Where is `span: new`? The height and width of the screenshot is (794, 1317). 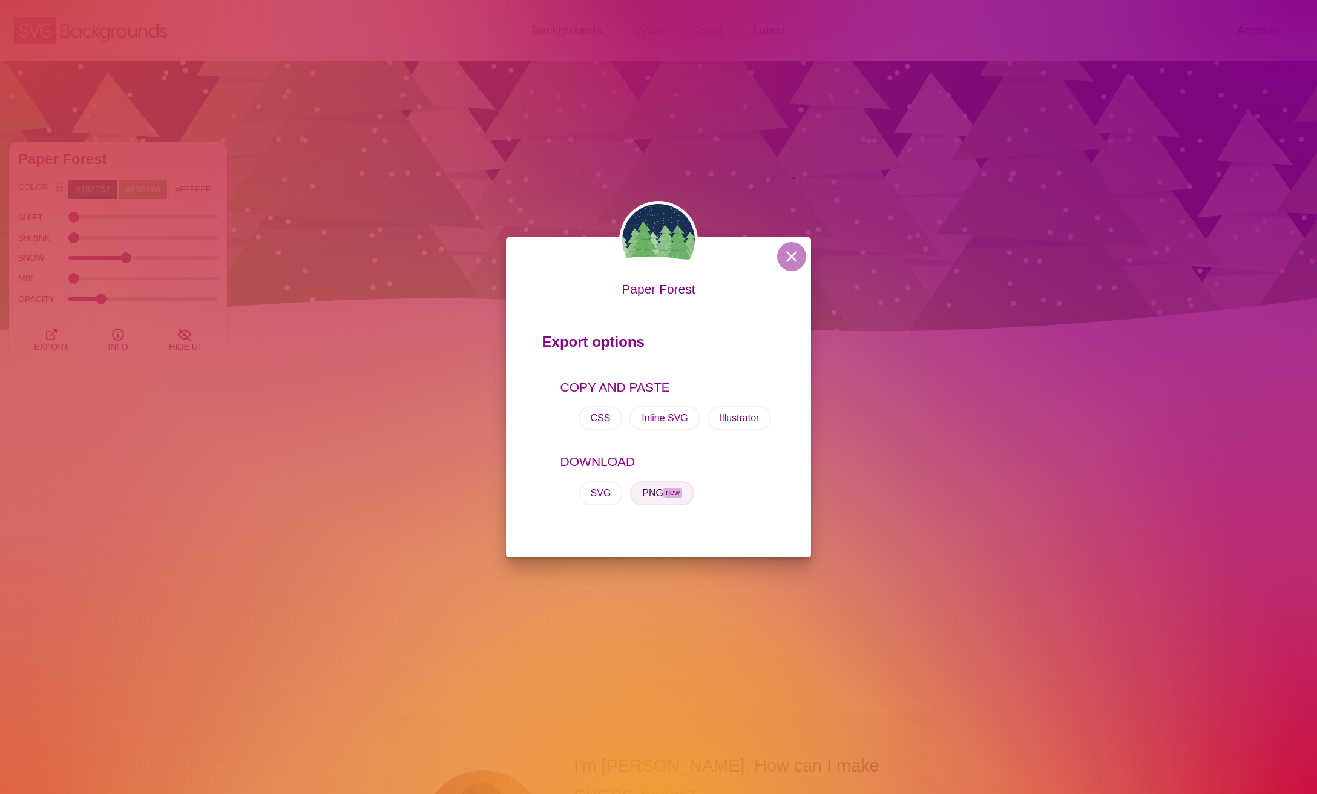
span: new is located at coordinates (672, 493).